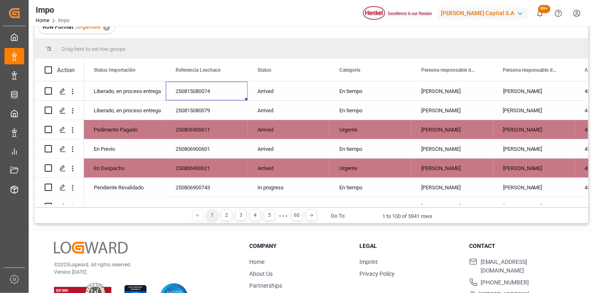 This screenshot has width=596, height=293. Describe the element at coordinates (368, 261) in the screenshot. I see `a: Imprint` at that location.